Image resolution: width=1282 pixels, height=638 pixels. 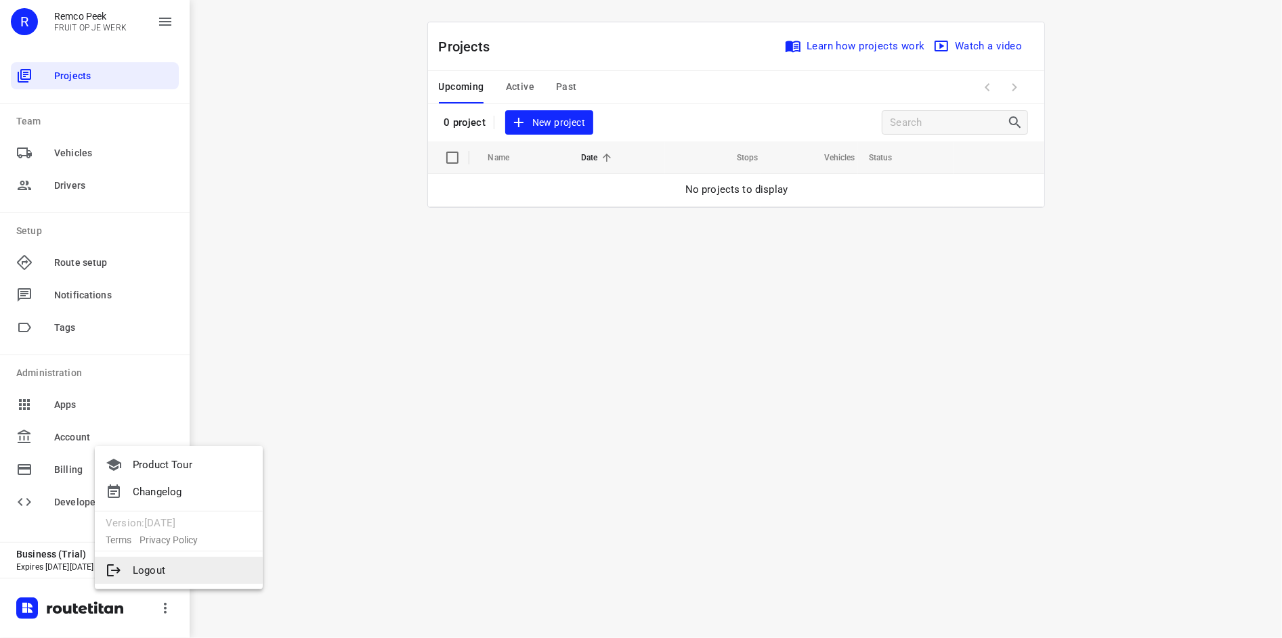 What do you see at coordinates (169, 540) in the screenshot?
I see `a: Privacy Policy` at bounding box center [169, 540].